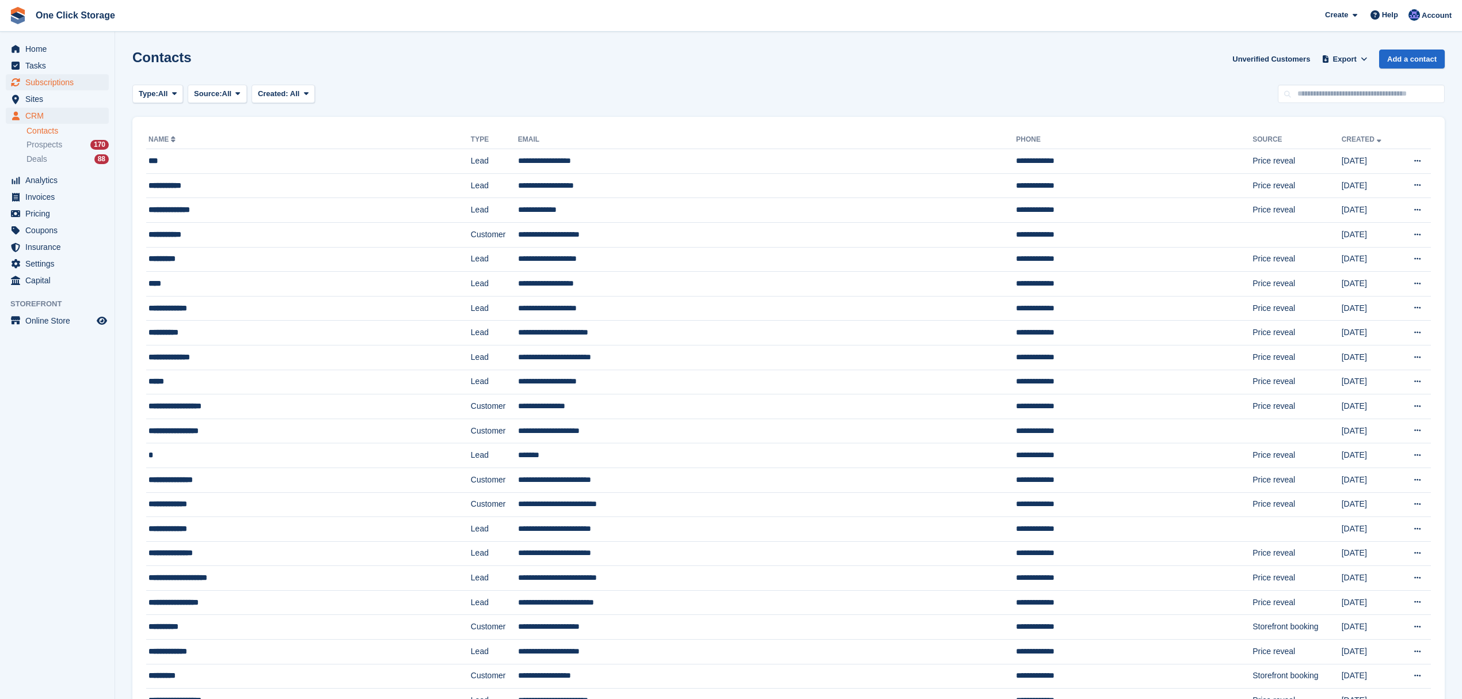 This screenshot has width=1462, height=699. What do you see at coordinates (1271, 59) in the screenshot?
I see `a: Unverified Customers` at bounding box center [1271, 59].